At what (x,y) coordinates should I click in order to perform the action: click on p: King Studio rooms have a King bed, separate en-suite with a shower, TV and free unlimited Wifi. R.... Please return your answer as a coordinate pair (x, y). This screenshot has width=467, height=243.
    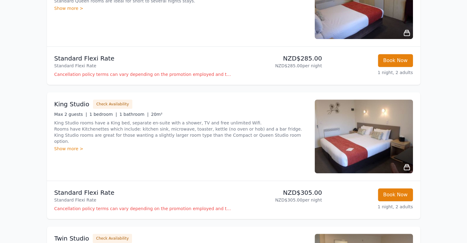
    Looking at the image, I should click on (181, 132).